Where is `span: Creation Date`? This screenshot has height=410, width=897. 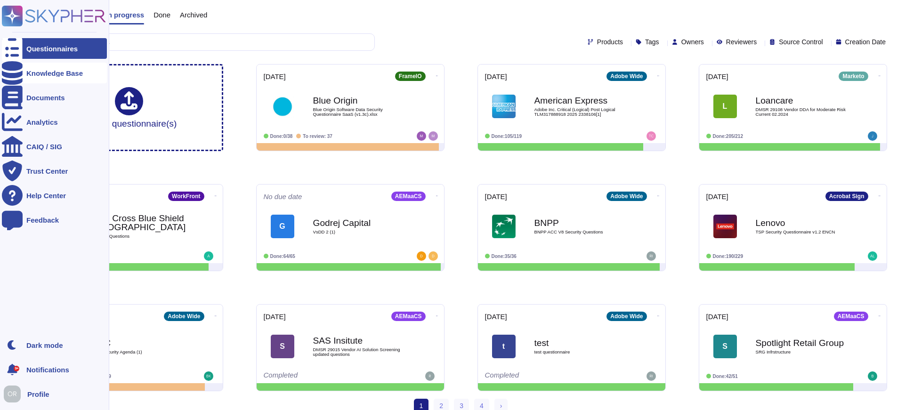
span: Creation Date is located at coordinates (865, 42).